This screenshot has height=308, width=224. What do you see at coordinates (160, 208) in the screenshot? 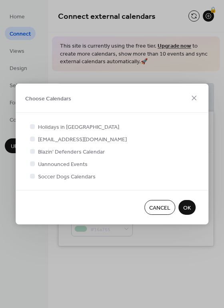
I see `span: Cancel` at bounding box center [160, 208].